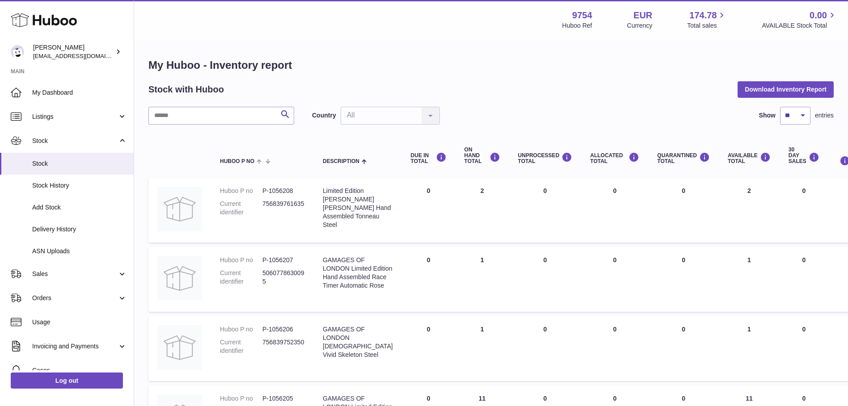 Image resolution: width=848 pixels, height=406 pixels. What do you see at coordinates (80, 185) in the screenshot?
I see `span: Stock History` at bounding box center [80, 185].